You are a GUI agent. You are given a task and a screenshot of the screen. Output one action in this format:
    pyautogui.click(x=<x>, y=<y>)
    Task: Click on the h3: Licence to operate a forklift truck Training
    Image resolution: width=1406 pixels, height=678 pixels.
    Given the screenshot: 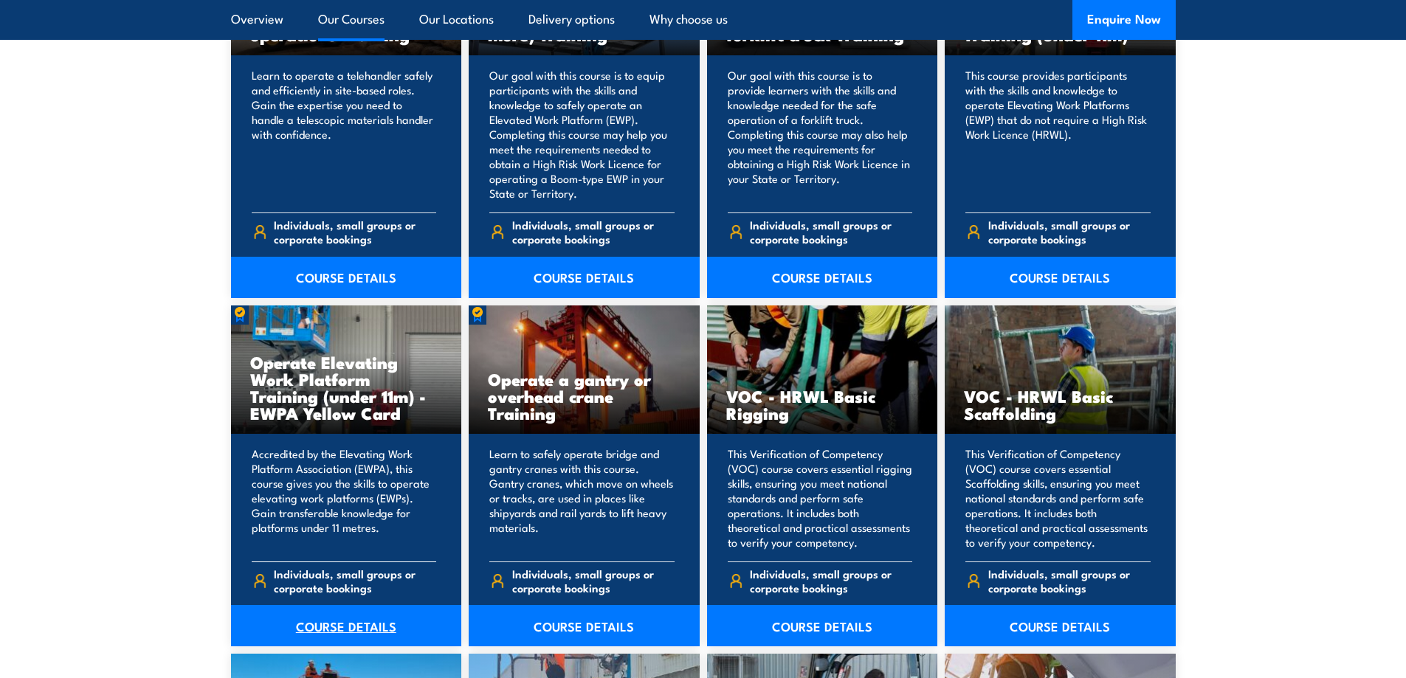 What is the action you would take?
    pyautogui.click(x=822, y=26)
    